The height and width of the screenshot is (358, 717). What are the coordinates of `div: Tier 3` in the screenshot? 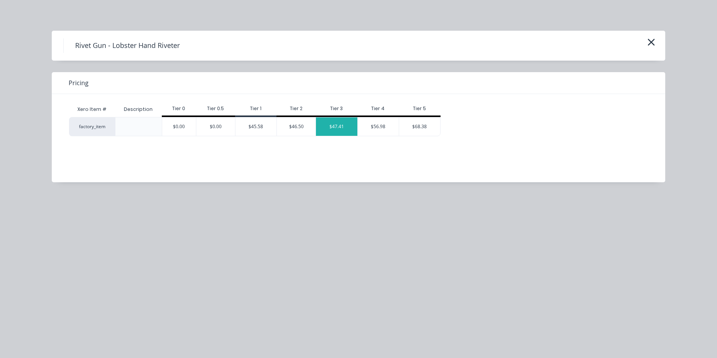 It's located at (336, 108).